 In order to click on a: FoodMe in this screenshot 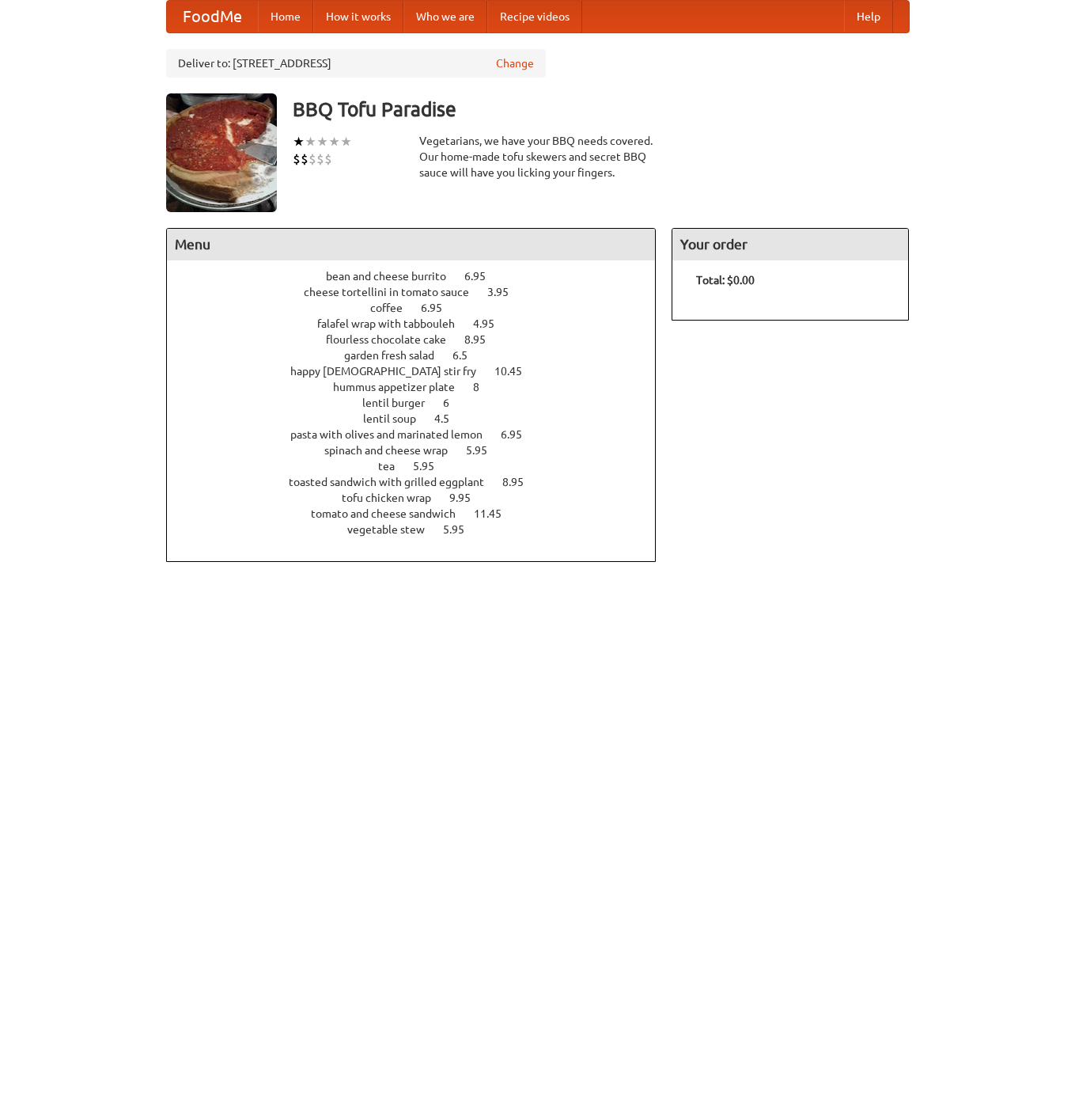, I will do `click(212, 17)`.